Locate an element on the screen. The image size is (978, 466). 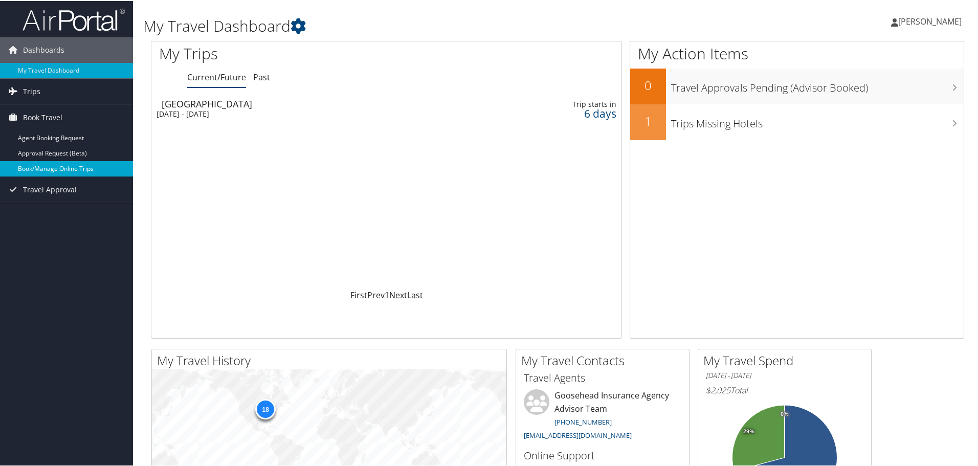
a: Current/Future is located at coordinates (216, 76).